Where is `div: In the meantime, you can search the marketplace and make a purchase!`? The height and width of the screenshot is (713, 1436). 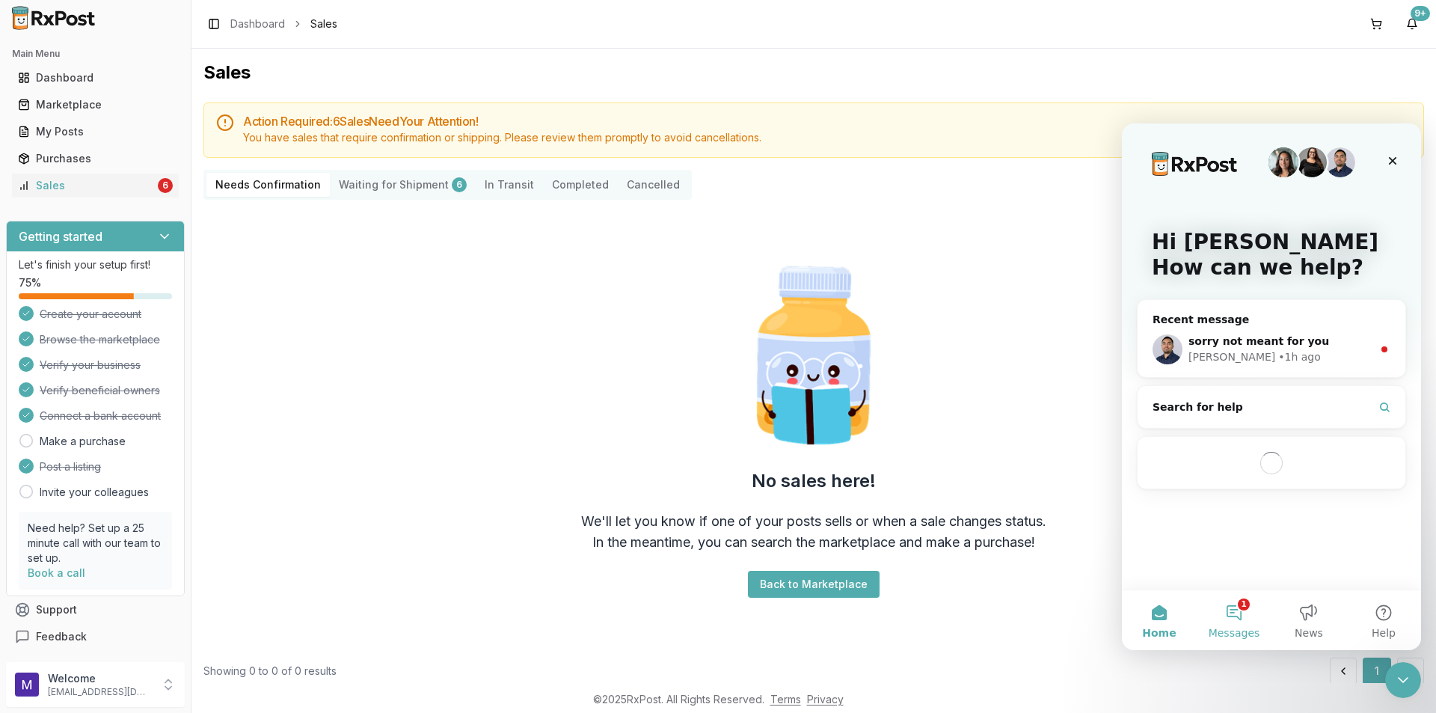
div: In the meantime, you can search the marketplace and make a purchase! is located at coordinates (814, 542).